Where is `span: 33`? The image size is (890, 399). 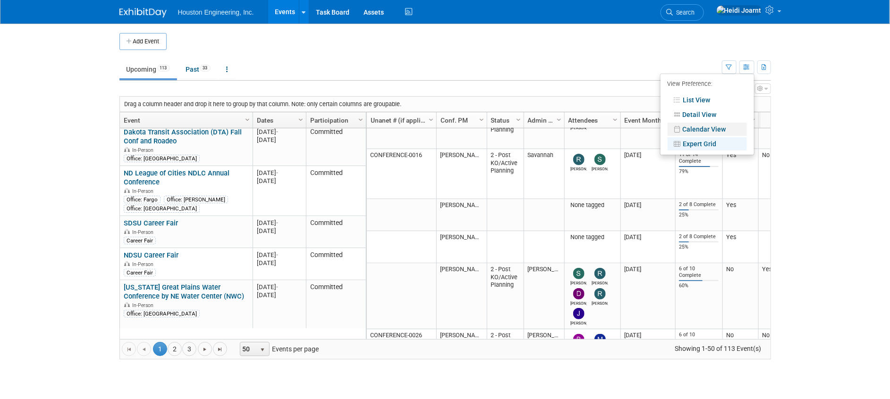
span: 33 is located at coordinates (205, 68).